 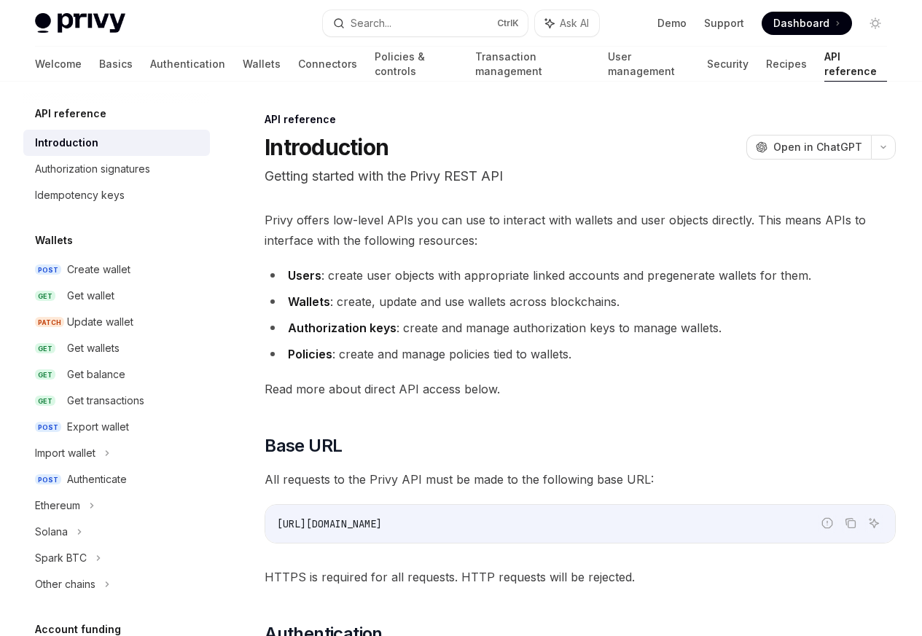 What do you see at coordinates (116, 64) in the screenshot?
I see `a: Basics` at bounding box center [116, 64].